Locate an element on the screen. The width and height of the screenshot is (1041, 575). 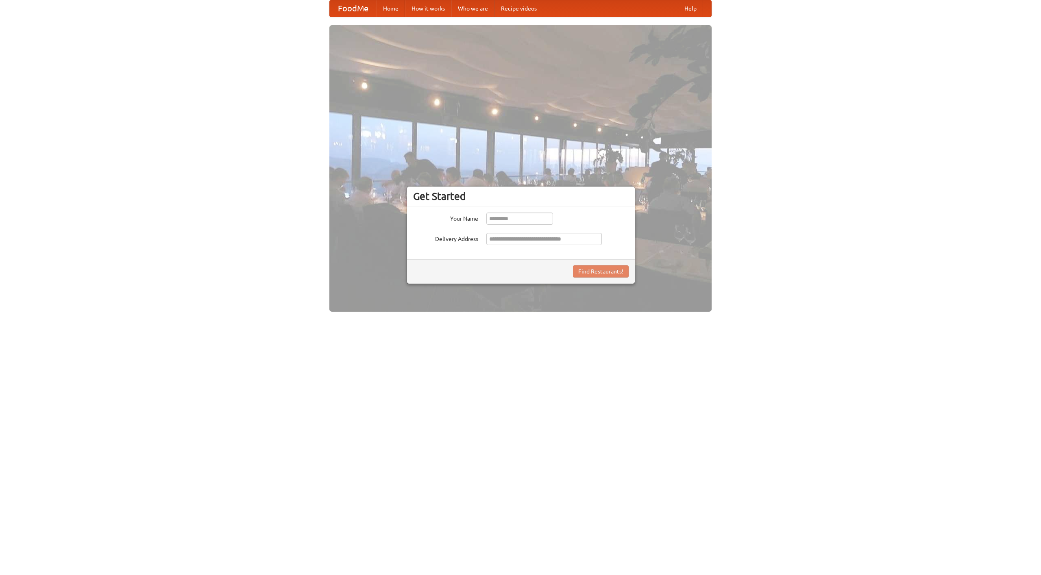
a: Help is located at coordinates (690, 9).